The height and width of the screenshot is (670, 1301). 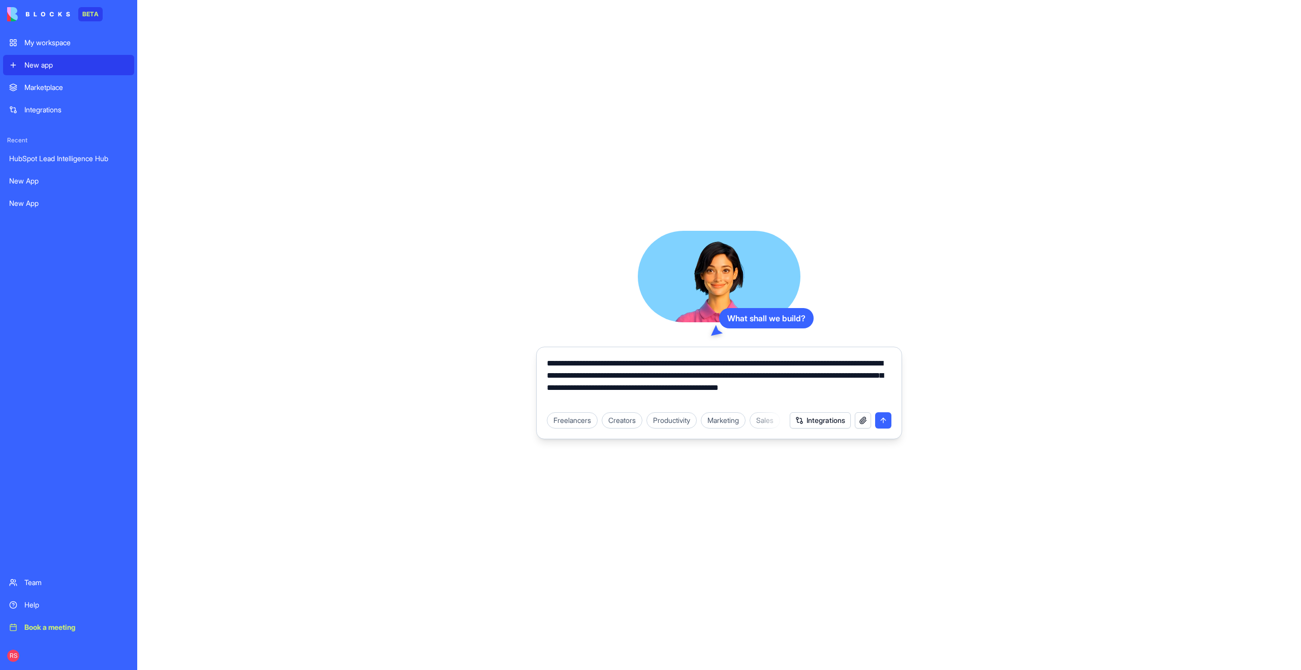 What do you see at coordinates (69, 87) in the screenshot?
I see `a: Marketplace` at bounding box center [69, 87].